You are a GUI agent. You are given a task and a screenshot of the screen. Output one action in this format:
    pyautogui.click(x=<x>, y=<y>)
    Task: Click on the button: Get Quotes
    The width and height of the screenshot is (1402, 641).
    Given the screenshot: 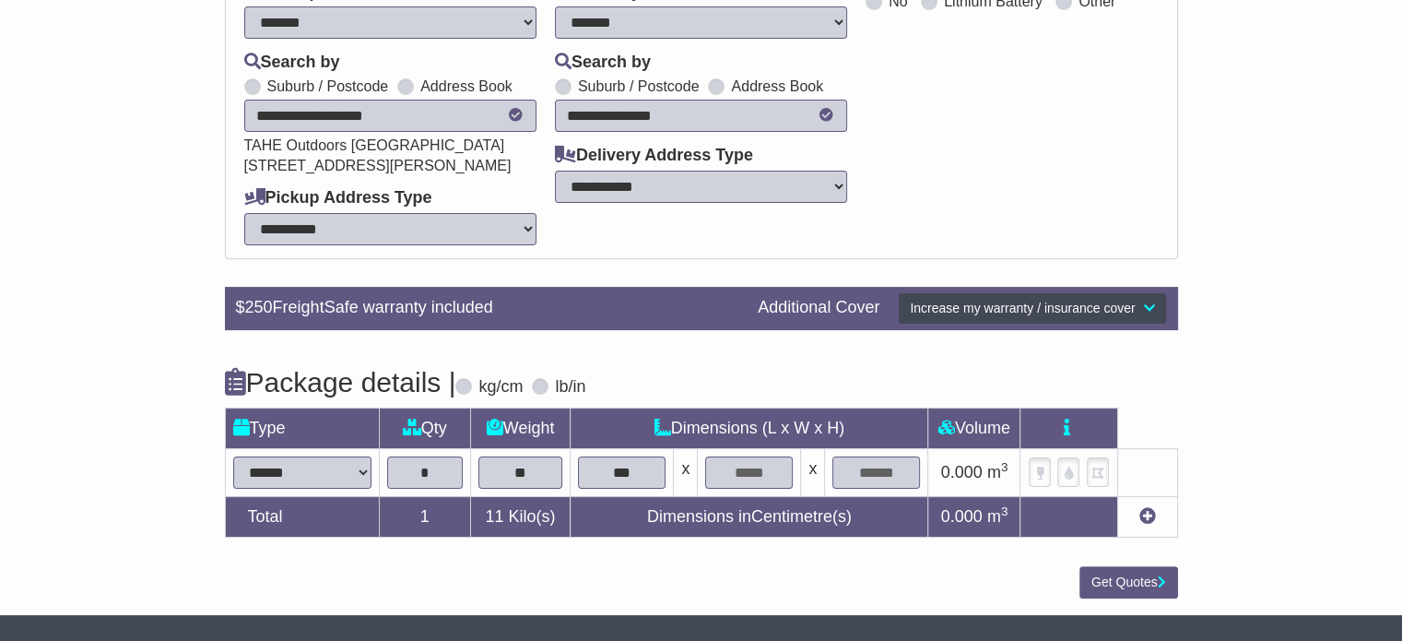 What is the action you would take?
    pyautogui.click(x=1128, y=582)
    